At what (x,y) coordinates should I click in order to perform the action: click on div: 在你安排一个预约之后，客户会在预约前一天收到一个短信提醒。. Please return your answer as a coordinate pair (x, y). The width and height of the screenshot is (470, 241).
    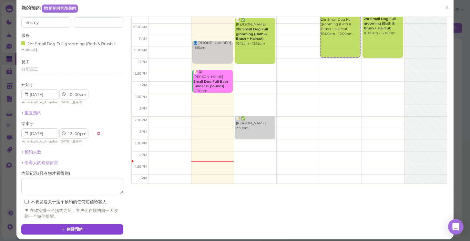
    Looking at the image, I should click on (72, 213).